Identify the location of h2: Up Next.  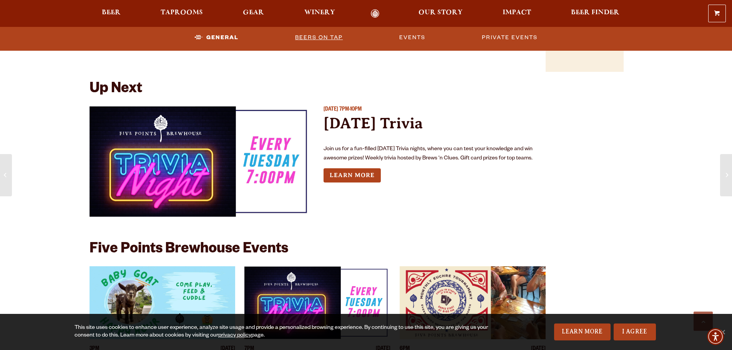
(116, 90).